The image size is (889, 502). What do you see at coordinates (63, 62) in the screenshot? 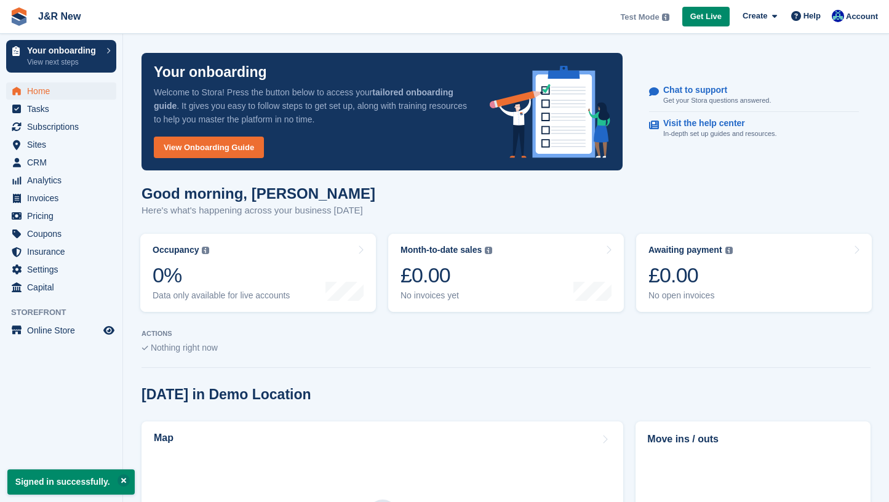
I see `p: View next steps` at bounding box center [63, 62].